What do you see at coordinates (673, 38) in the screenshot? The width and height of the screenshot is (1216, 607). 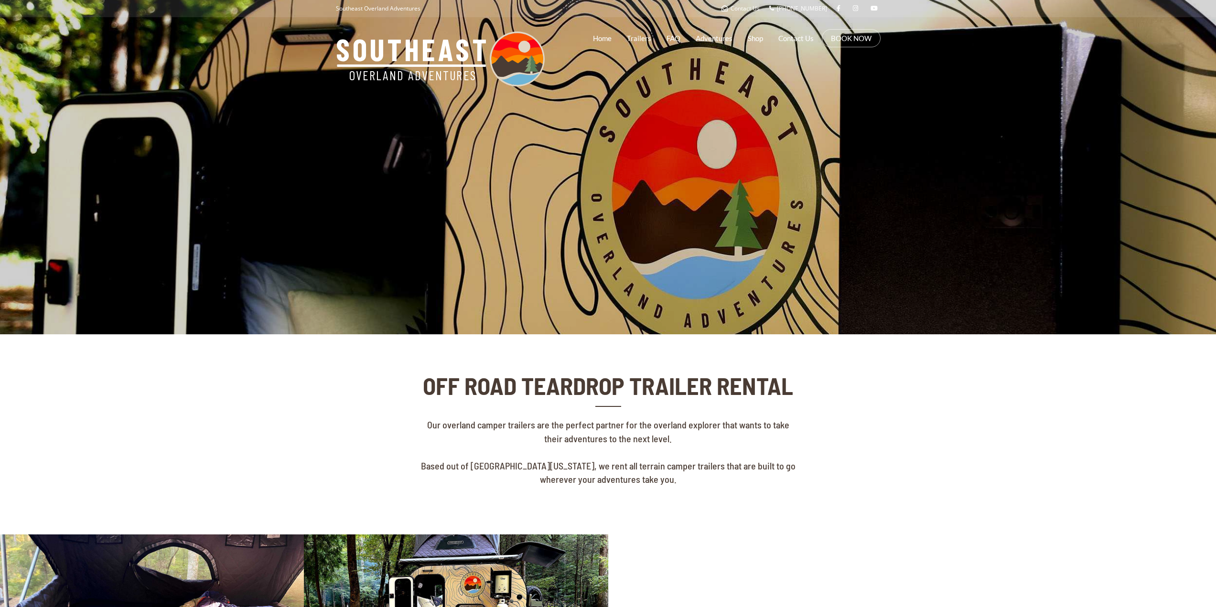 I see `a: FAQ` at bounding box center [673, 38].